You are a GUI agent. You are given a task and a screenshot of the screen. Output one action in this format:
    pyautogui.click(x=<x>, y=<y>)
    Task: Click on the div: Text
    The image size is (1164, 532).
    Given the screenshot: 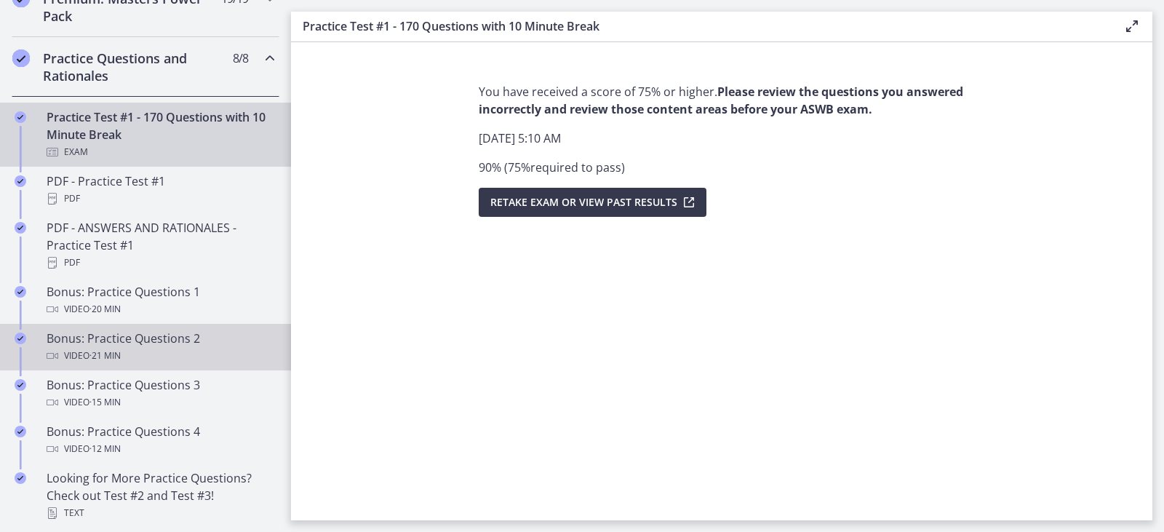 What is the action you would take?
    pyautogui.click(x=160, y=513)
    